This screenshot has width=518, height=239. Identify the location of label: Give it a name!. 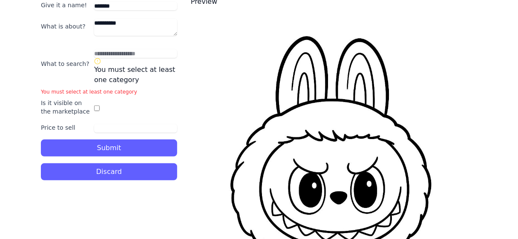
(66, 5).